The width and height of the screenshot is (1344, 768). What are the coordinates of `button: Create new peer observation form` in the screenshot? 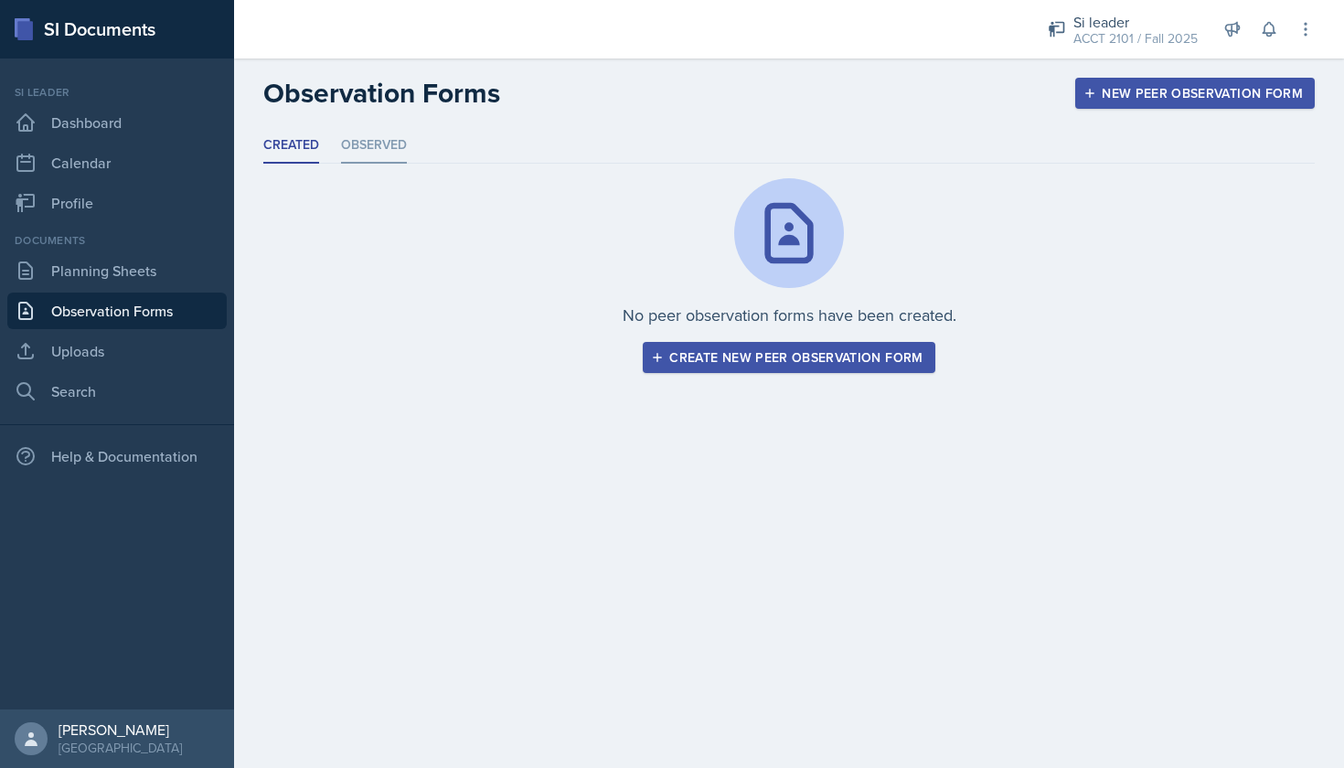 It's located at (788, 357).